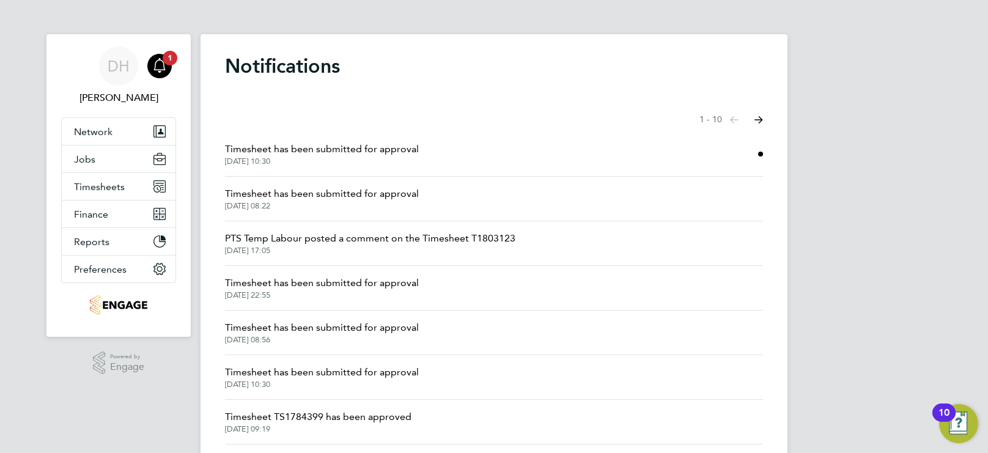  I want to click on span: Jobs, so click(84, 159).